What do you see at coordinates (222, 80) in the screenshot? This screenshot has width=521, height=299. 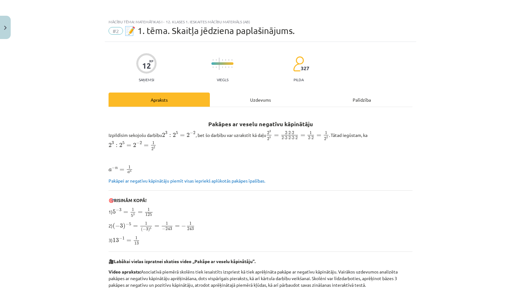 I see `p: Viegls` at bounding box center [222, 80].